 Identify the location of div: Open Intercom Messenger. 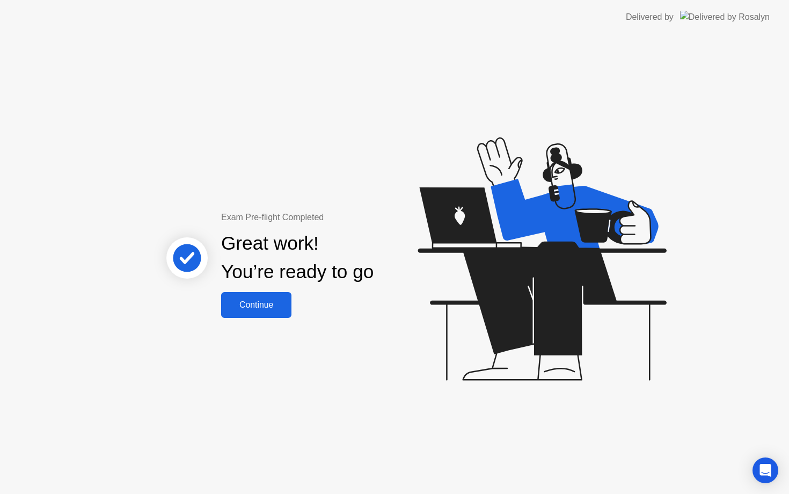
(766, 470).